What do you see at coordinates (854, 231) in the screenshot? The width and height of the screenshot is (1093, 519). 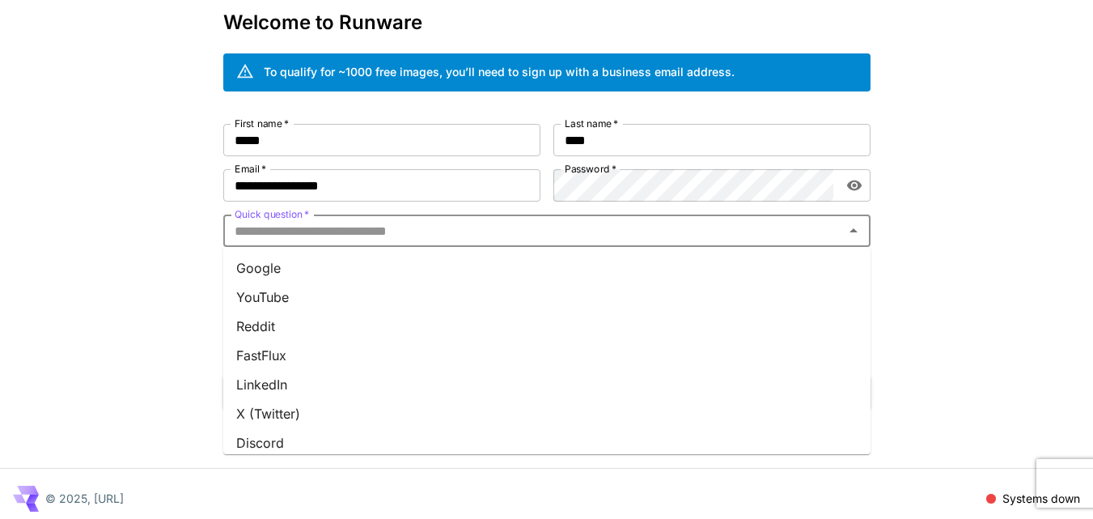 I see `button: Close` at bounding box center [854, 231].